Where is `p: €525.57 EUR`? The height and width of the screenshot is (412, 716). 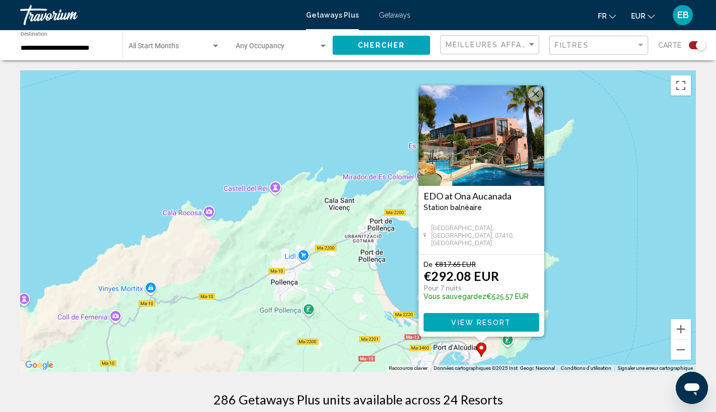
p: €525.57 EUR is located at coordinates (476, 297).